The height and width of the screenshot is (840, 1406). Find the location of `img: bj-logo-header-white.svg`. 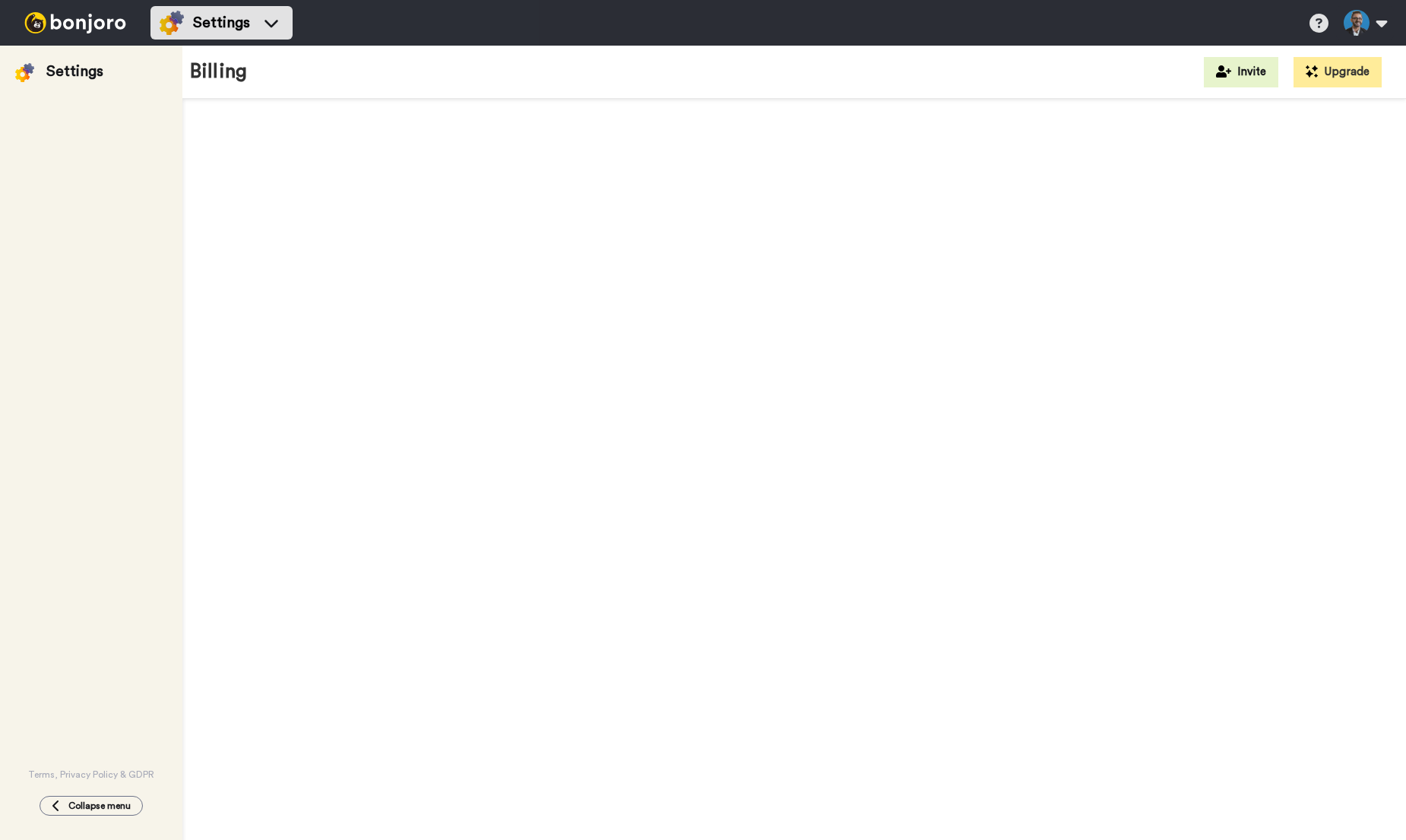

img: bj-logo-header-white.svg is located at coordinates (76, 23).